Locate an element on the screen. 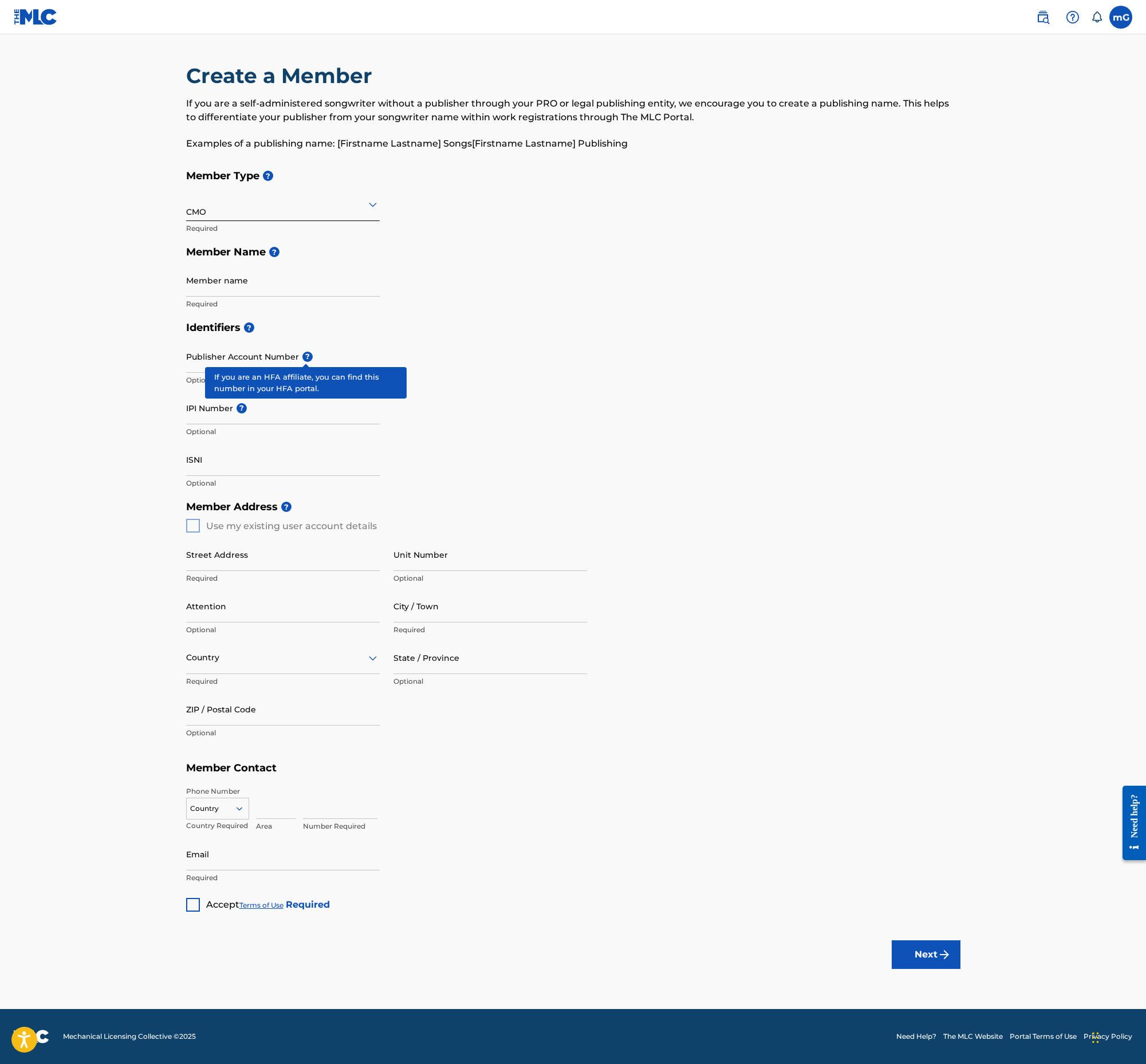  h5: Member Type is located at coordinates (573, 176).